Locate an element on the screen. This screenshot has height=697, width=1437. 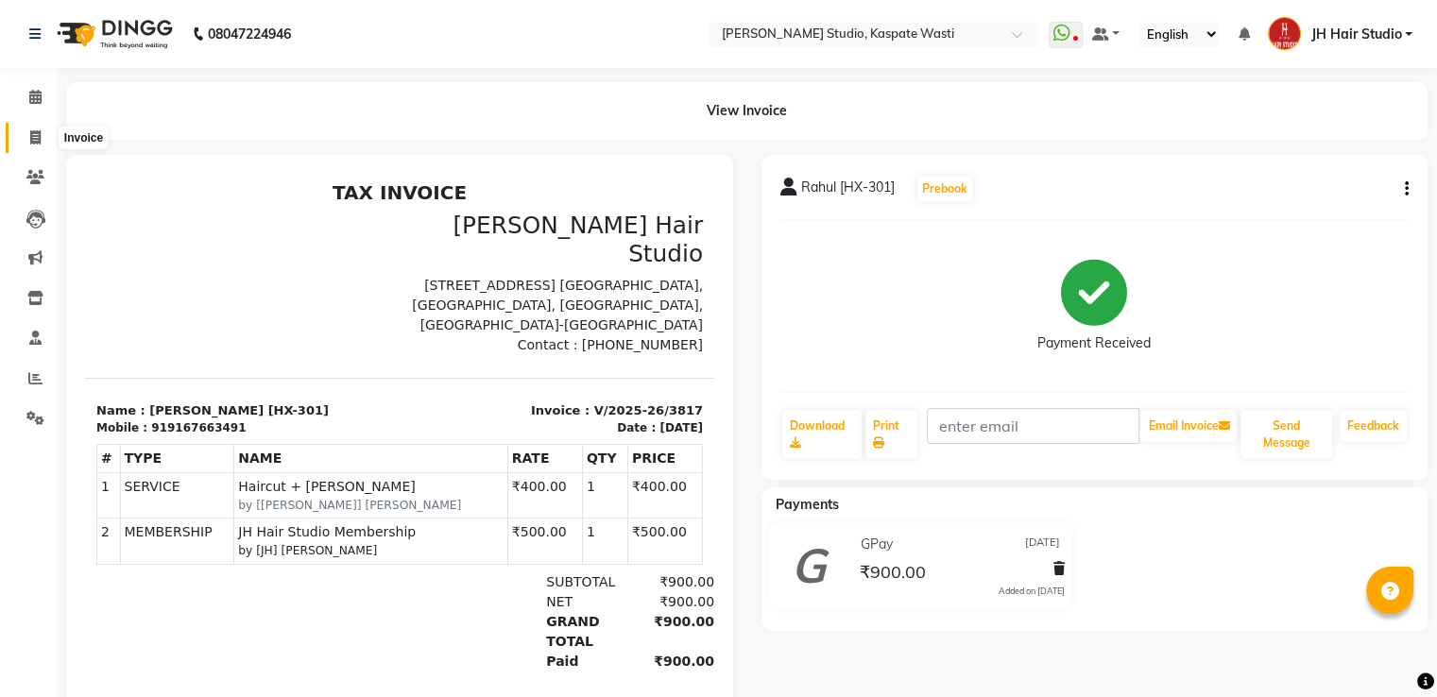
span: JH Hair Studio is located at coordinates (1356, 34).